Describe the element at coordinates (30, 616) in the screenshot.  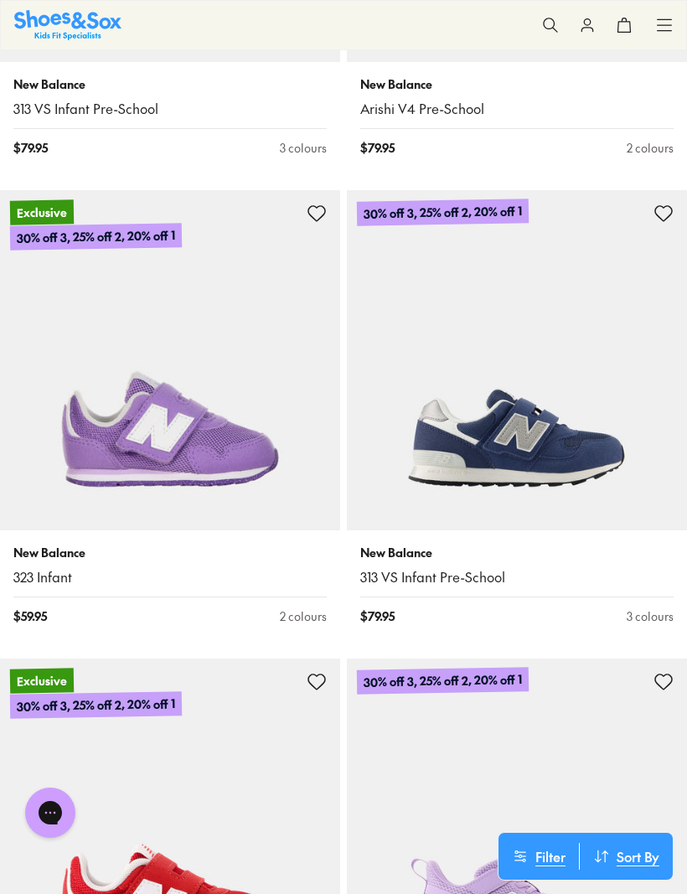
I see `span: $ 59.95` at that location.